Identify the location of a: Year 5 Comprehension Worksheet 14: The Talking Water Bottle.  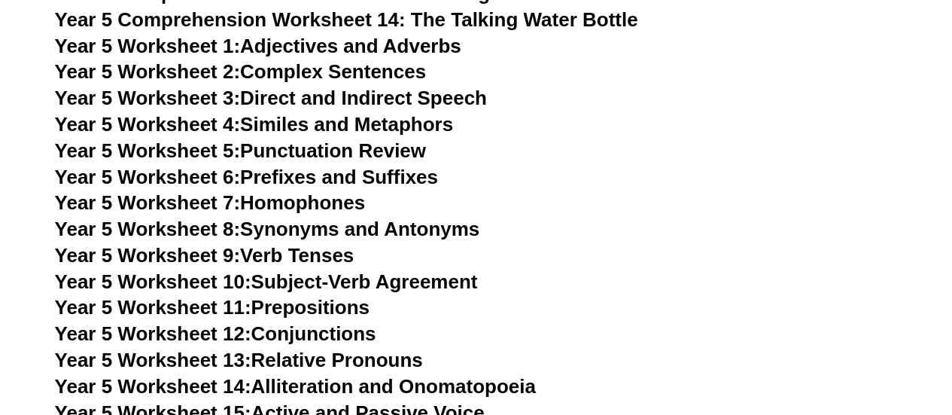
(346, 20).